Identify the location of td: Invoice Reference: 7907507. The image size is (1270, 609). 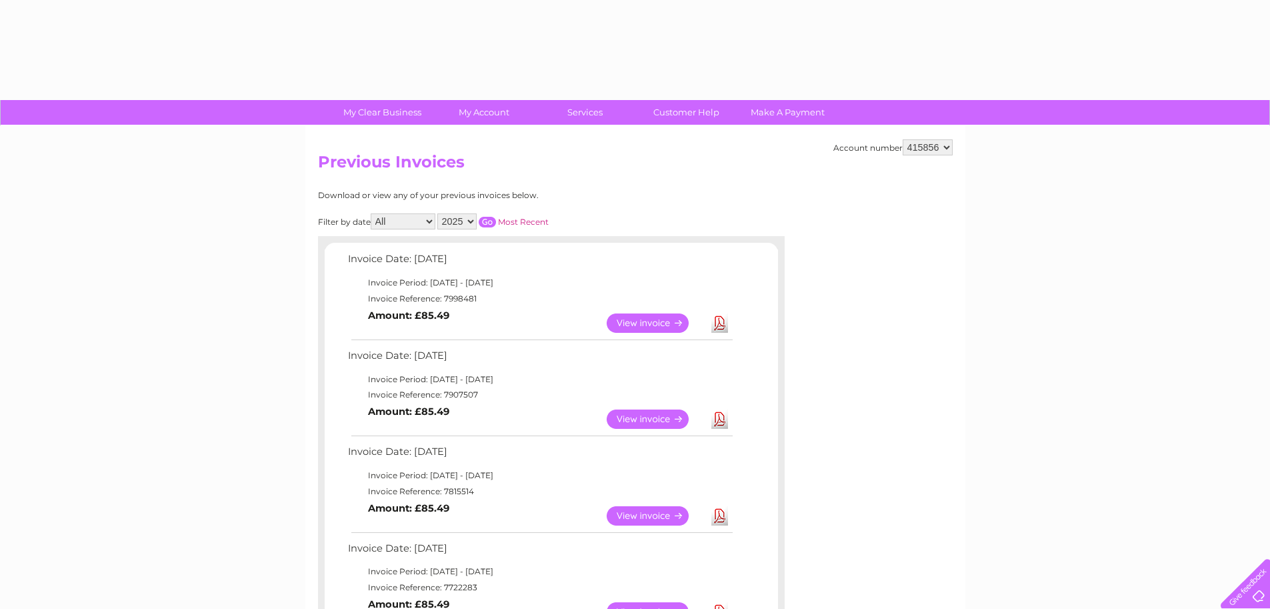
(539, 395).